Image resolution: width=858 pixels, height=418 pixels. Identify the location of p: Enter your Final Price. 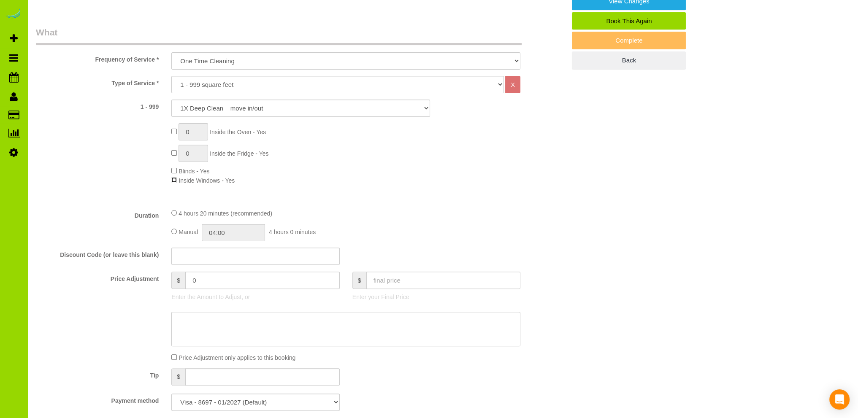
(436, 297).